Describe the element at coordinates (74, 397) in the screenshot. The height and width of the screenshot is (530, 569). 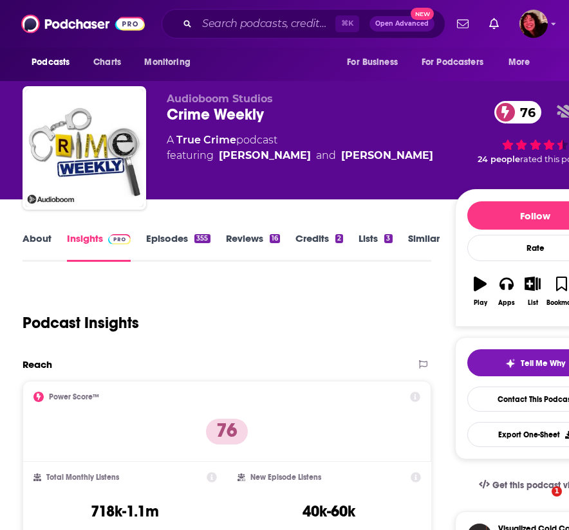
I see `h2: Power Score™` at that location.